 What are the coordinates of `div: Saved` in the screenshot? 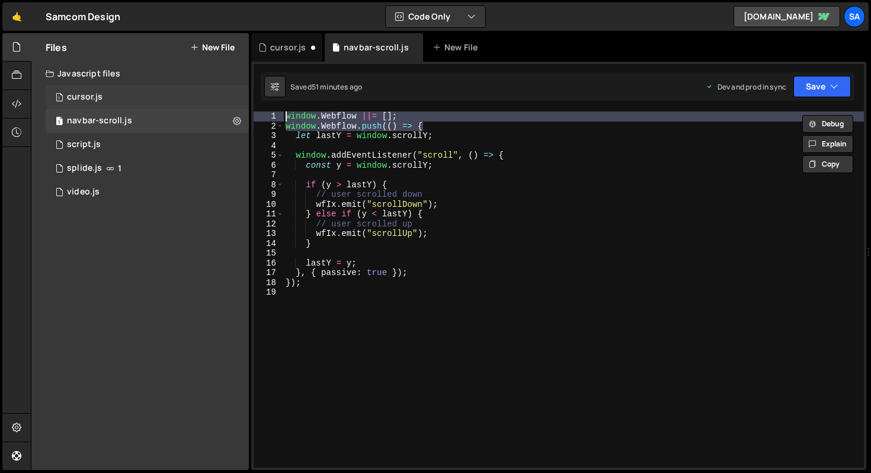 It's located at (326, 87).